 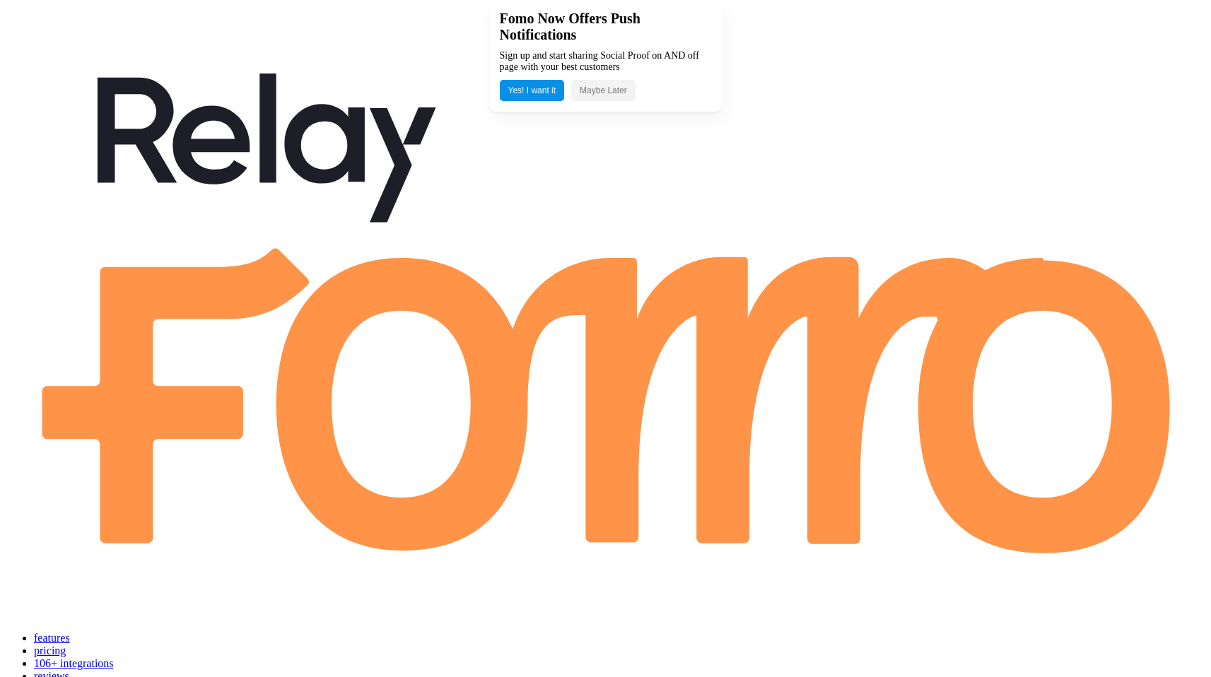 I want to click on p: Sign up and start sharing Social Proof on AND off page with your best customers, so click(x=606, y=62).